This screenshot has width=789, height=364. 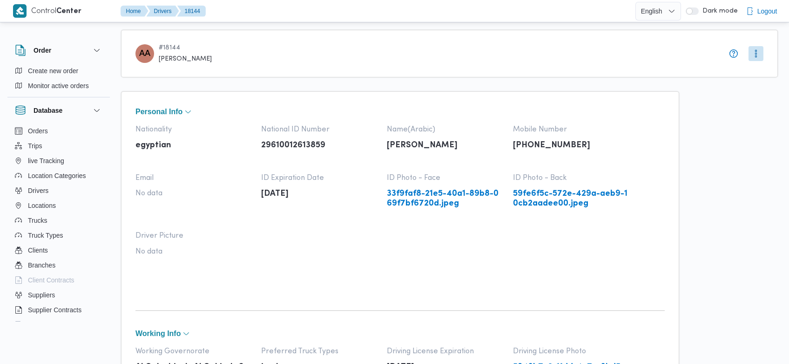 What do you see at coordinates (45, 235) in the screenshot?
I see `span: Truck Types` at bounding box center [45, 235].